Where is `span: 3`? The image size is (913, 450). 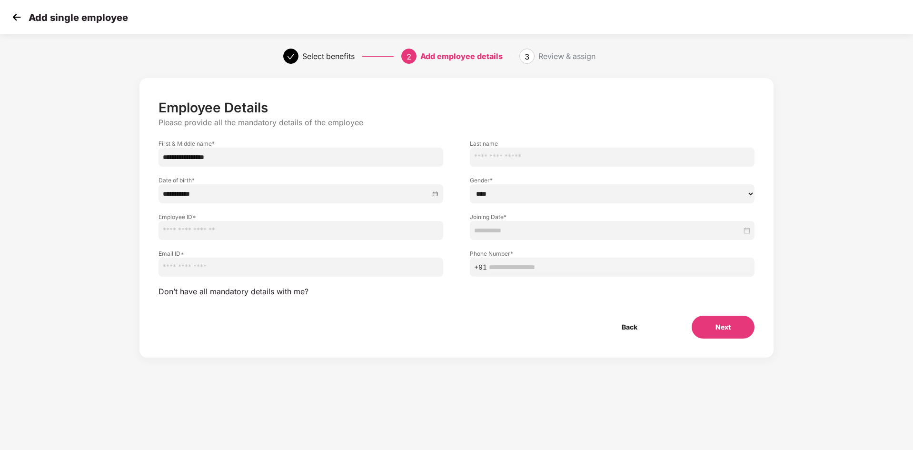
span: 3 is located at coordinates (527, 57).